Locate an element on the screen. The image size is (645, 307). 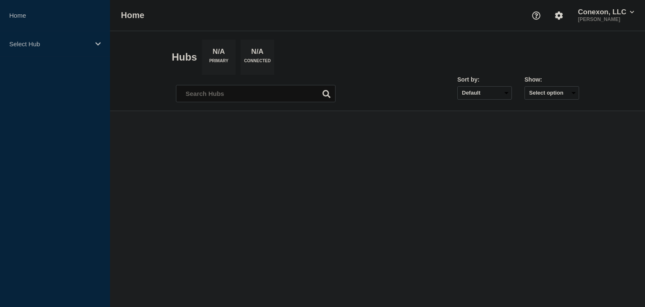
button: Conexon, LLC is located at coordinates (606, 12).